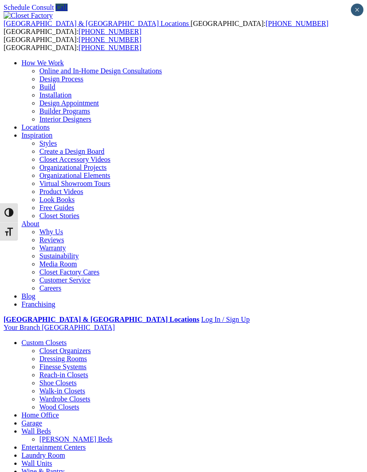  I want to click on a: Design Process, so click(61, 79).